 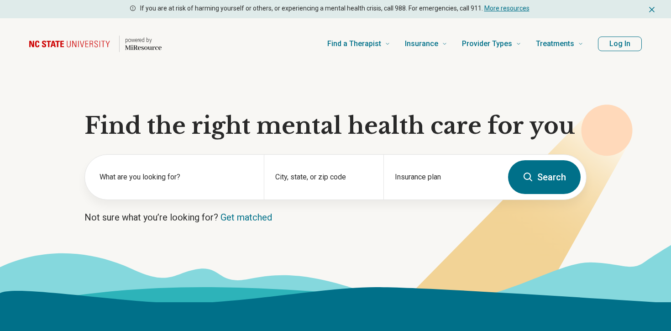 I want to click on span: Insurance, so click(x=422, y=44).